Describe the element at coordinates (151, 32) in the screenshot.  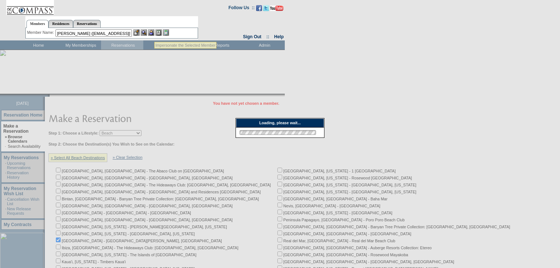
I see `img: Impersonate` at that location.